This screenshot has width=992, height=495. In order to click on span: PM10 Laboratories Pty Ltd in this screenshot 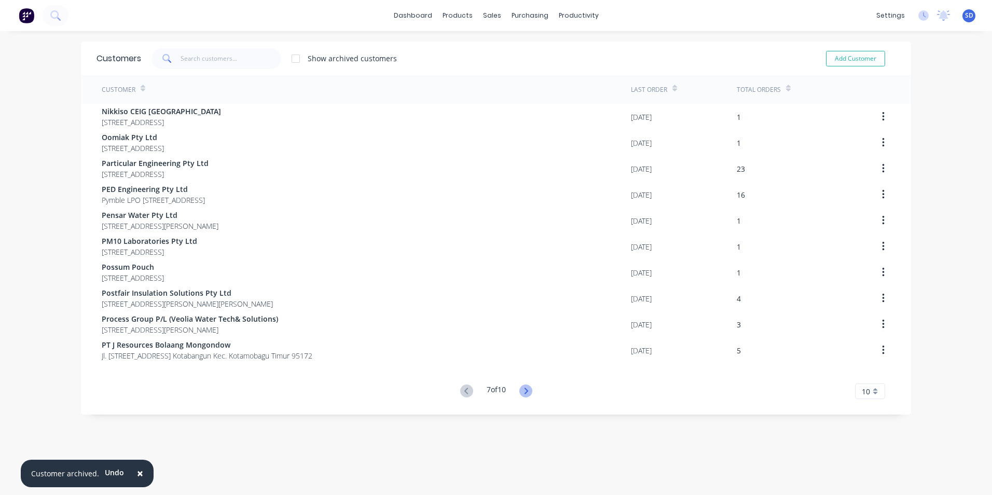, I will do `click(149, 241)`.